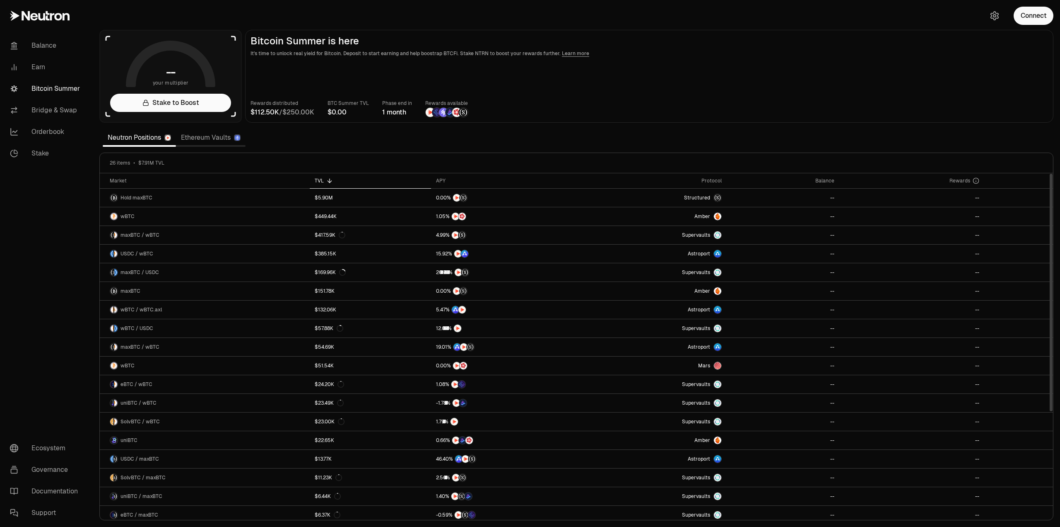 The width and height of the screenshot is (1060, 527). Describe the element at coordinates (469, 440) in the screenshot. I see `img: Mars Fragments` at that location.